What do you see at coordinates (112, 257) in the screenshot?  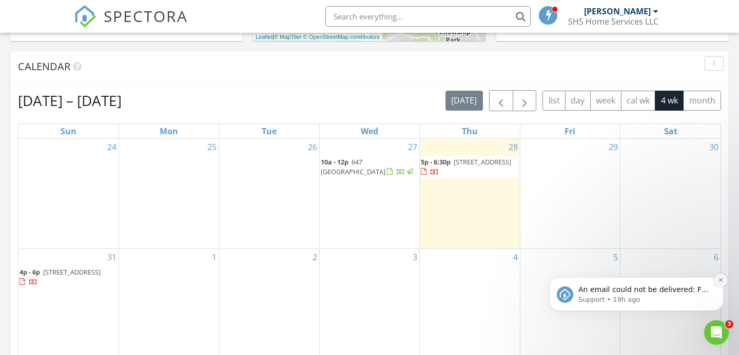 I see `a: Go to August 31, 2025` at bounding box center [112, 257].